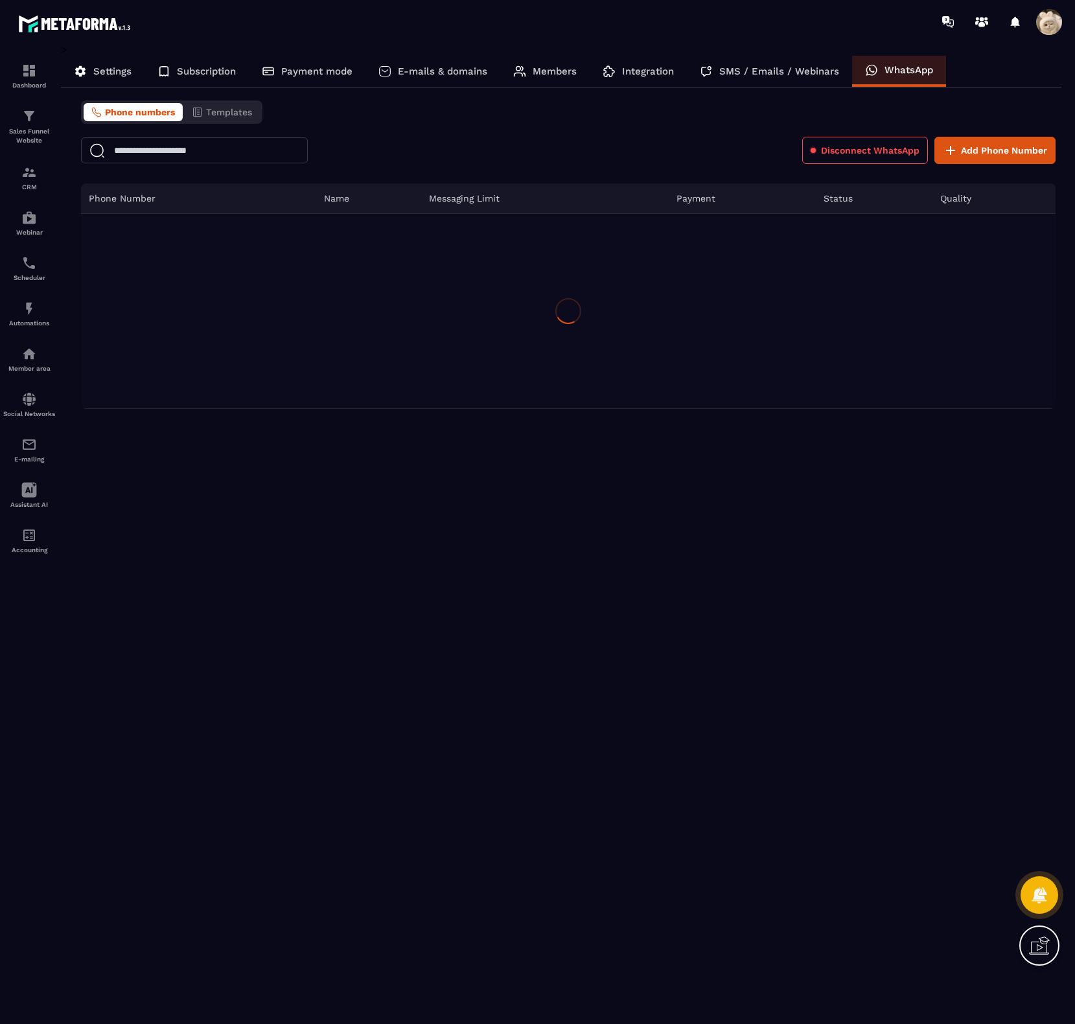 The width and height of the screenshot is (1075, 1024). What do you see at coordinates (317, 71) in the screenshot?
I see `p: Payment mode` at bounding box center [317, 71].